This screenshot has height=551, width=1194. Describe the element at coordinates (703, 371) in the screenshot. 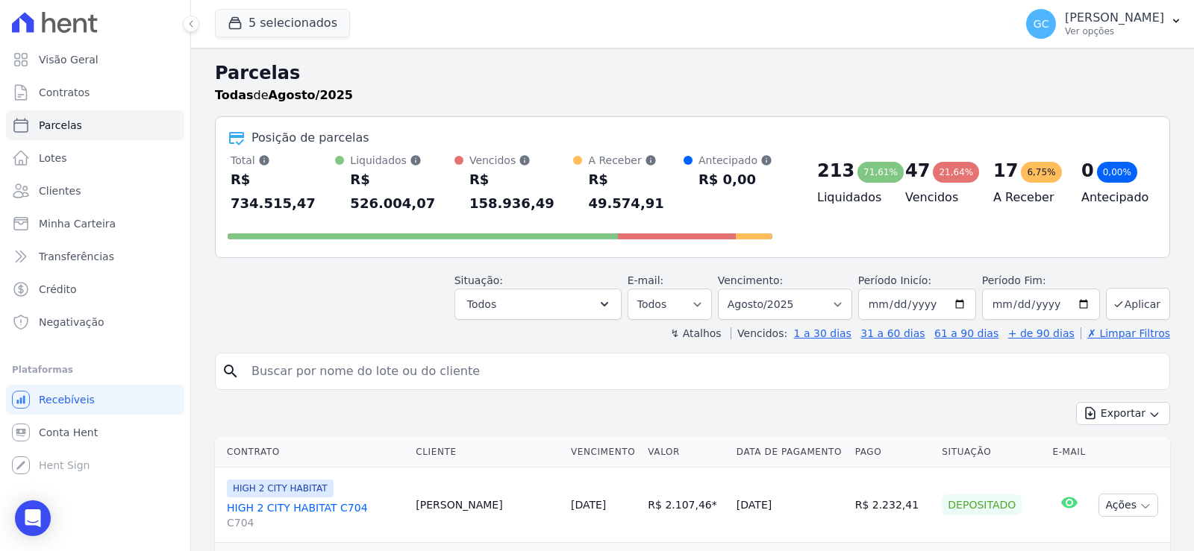

I see `input: Buscar por nome do lote ou do cliente` at that location.